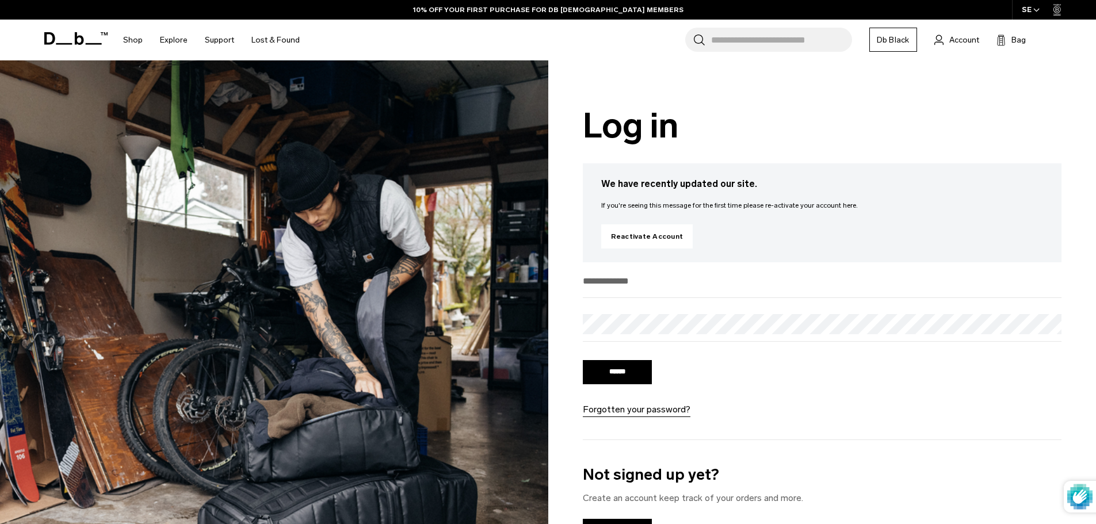  I want to click on a: Shop, so click(133, 40).